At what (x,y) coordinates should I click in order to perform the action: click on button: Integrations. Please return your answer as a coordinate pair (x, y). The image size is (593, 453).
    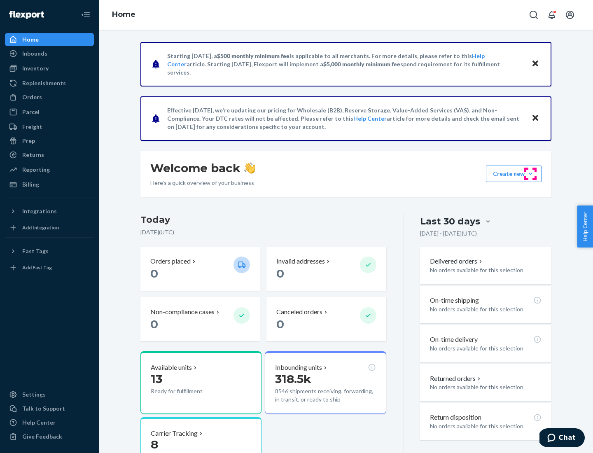
    Looking at the image, I should click on (49, 211).